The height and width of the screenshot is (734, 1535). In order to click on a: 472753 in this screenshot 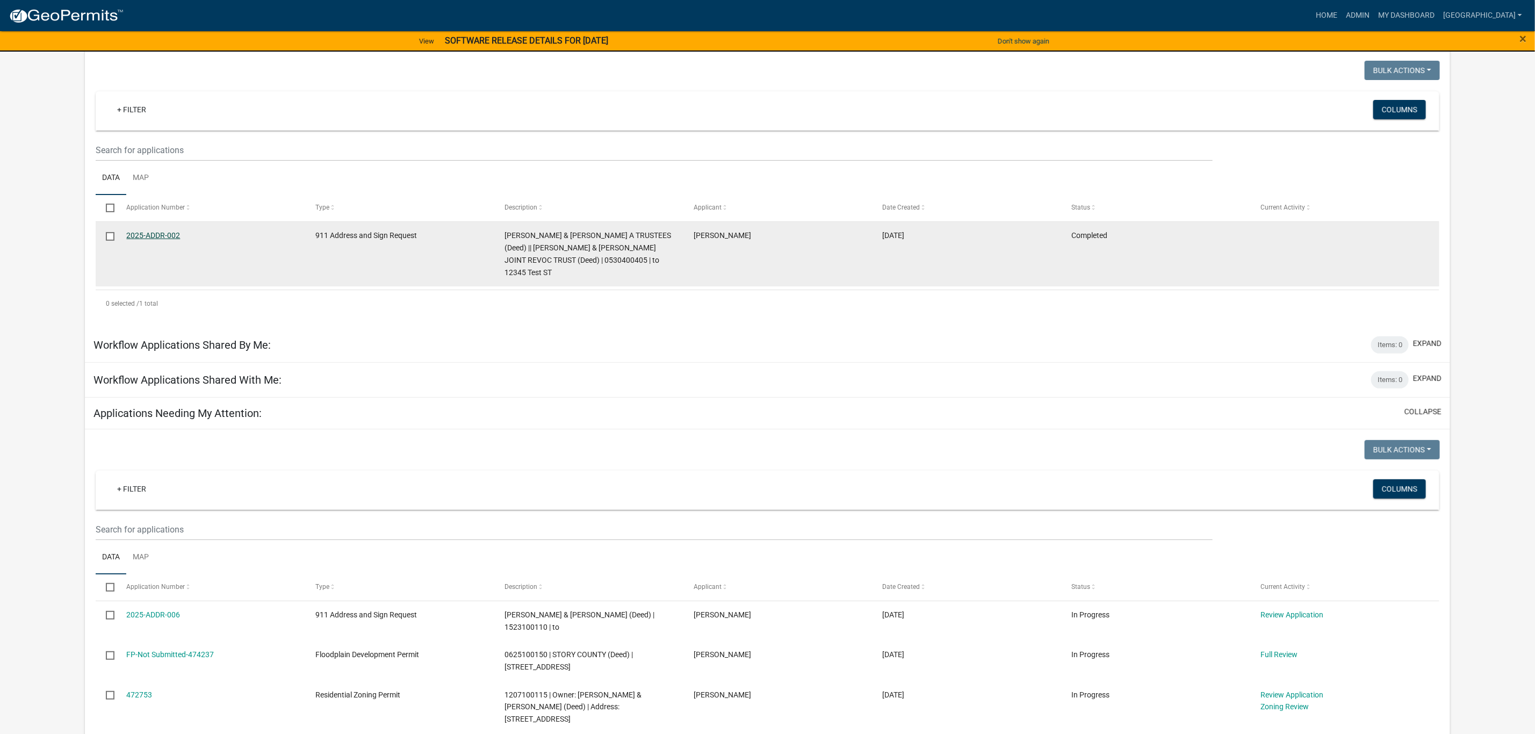, I will do `click(139, 695)`.